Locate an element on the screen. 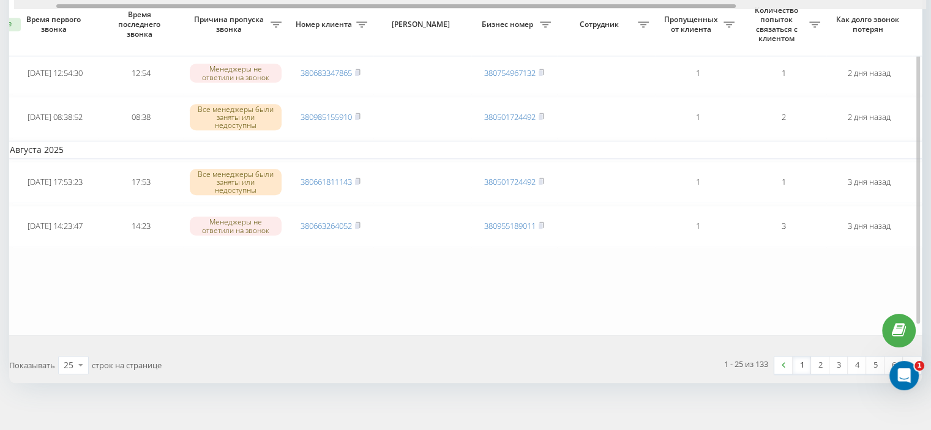  span: Время последнего звонка is located at coordinates (141, 24).